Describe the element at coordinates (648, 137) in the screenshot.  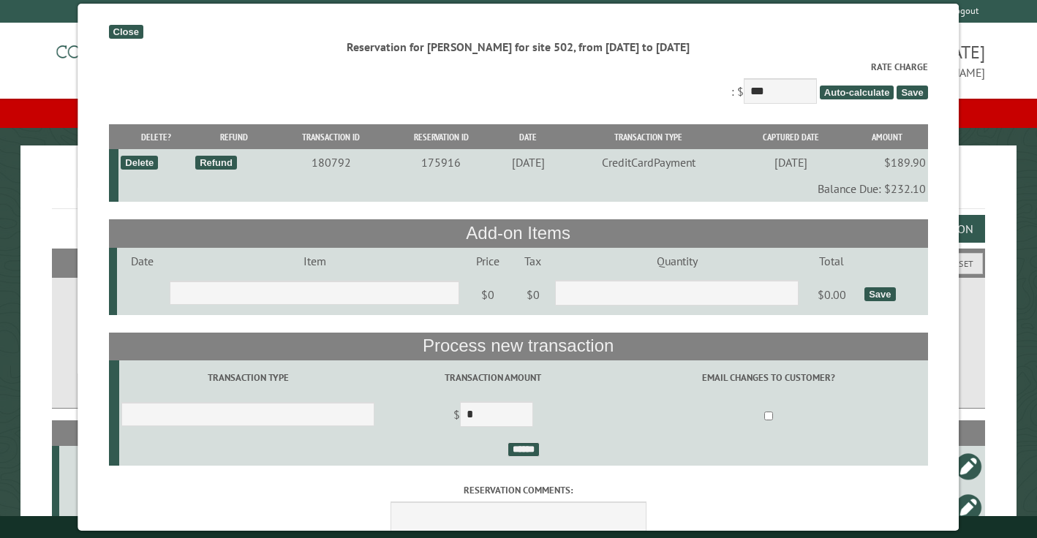
I see `th: Transaction Type` at that location.